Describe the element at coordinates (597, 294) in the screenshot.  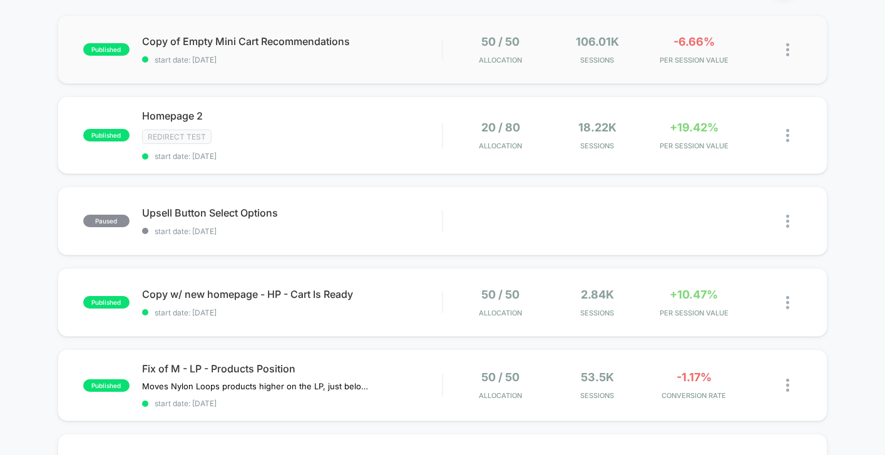
I see `span: 2.84k` at that location.